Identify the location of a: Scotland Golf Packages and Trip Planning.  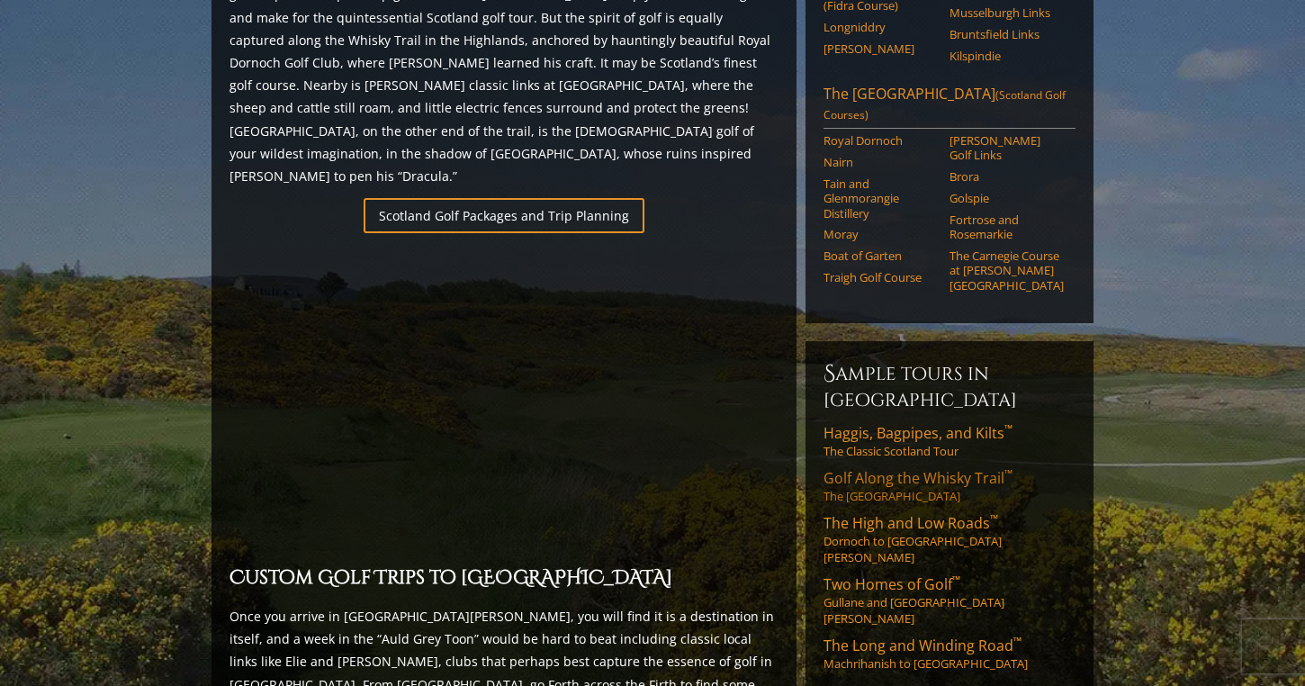
(504, 215).